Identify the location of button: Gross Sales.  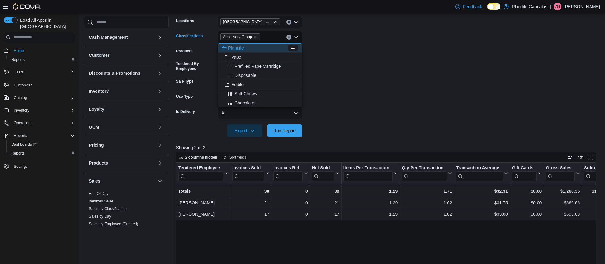
(563, 173).